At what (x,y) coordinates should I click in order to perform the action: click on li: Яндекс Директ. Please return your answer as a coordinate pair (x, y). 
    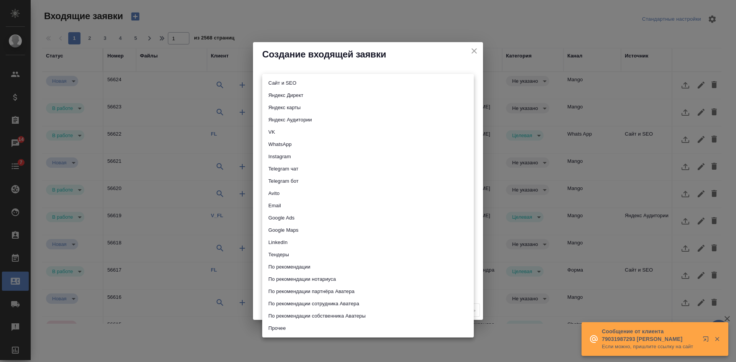
    Looking at the image, I should click on (368, 95).